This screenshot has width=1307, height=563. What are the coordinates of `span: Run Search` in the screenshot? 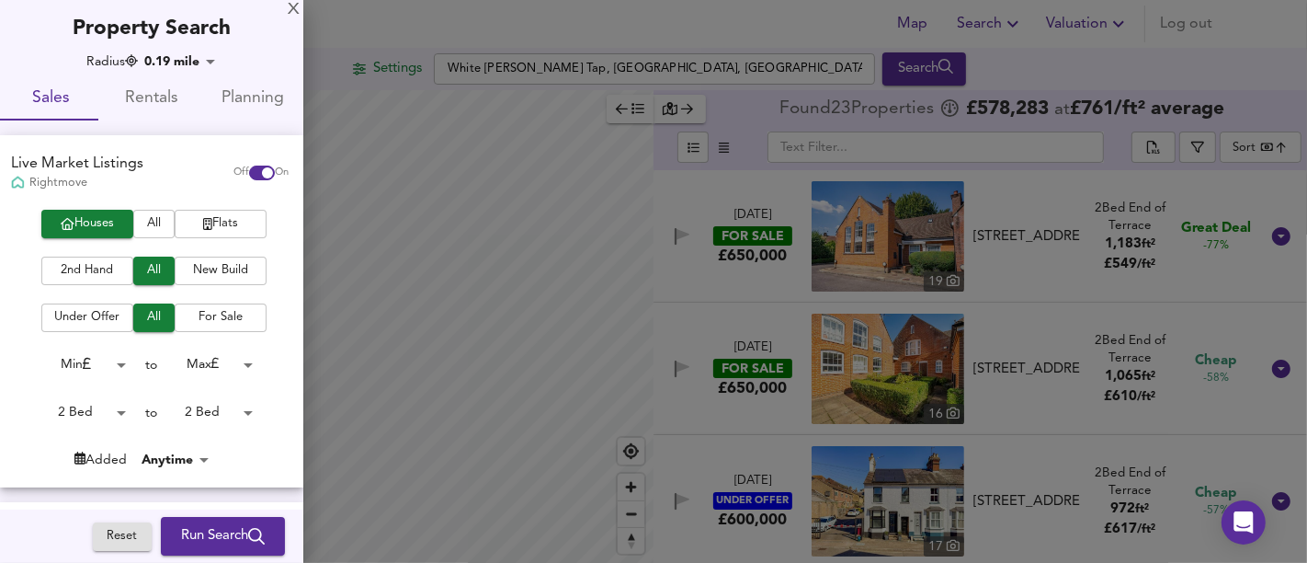 It's located at (223, 536).